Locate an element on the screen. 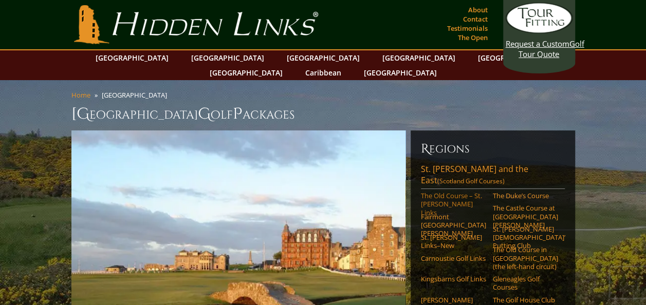 The height and width of the screenshot is (305, 646). a: The Open is located at coordinates (472, 37).